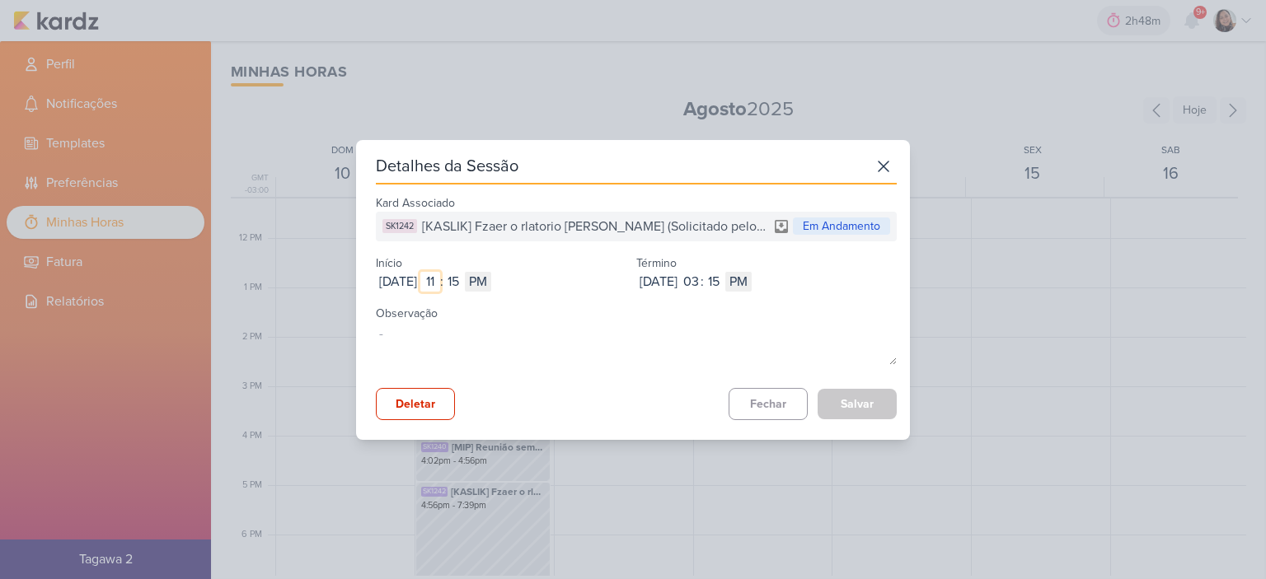 The height and width of the screenshot is (579, 1266). Describe the element at coordinates (415, 404) in the screenshot. I see `button: Deletar` at that location.